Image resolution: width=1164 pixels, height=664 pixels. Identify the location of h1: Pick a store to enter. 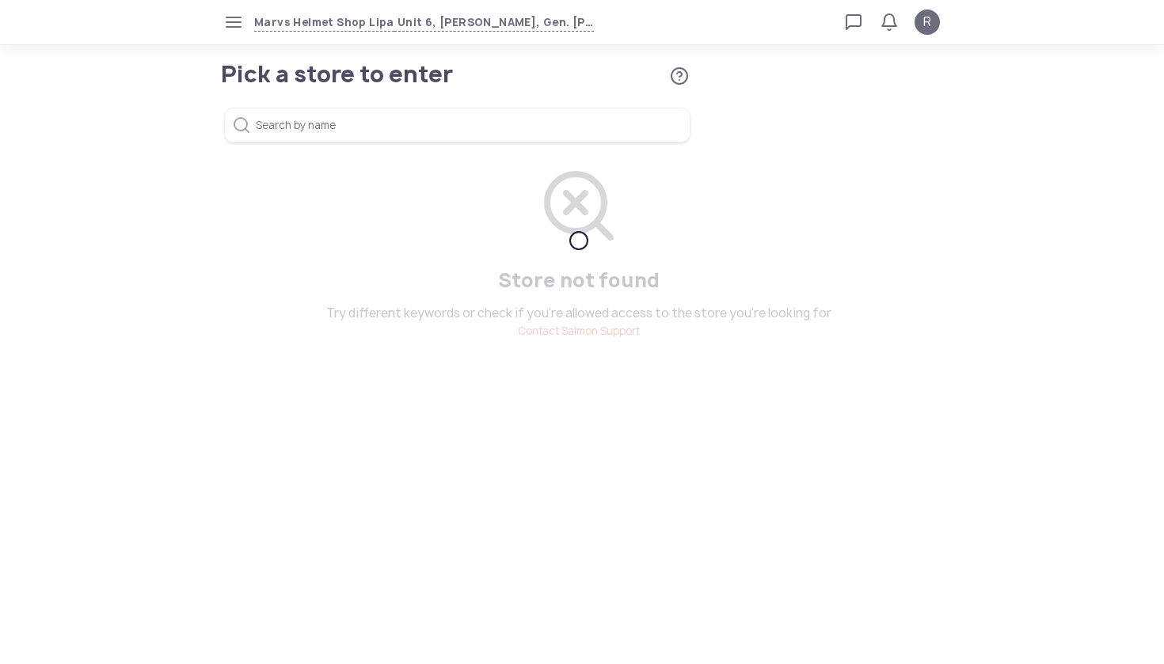
(425, 74).